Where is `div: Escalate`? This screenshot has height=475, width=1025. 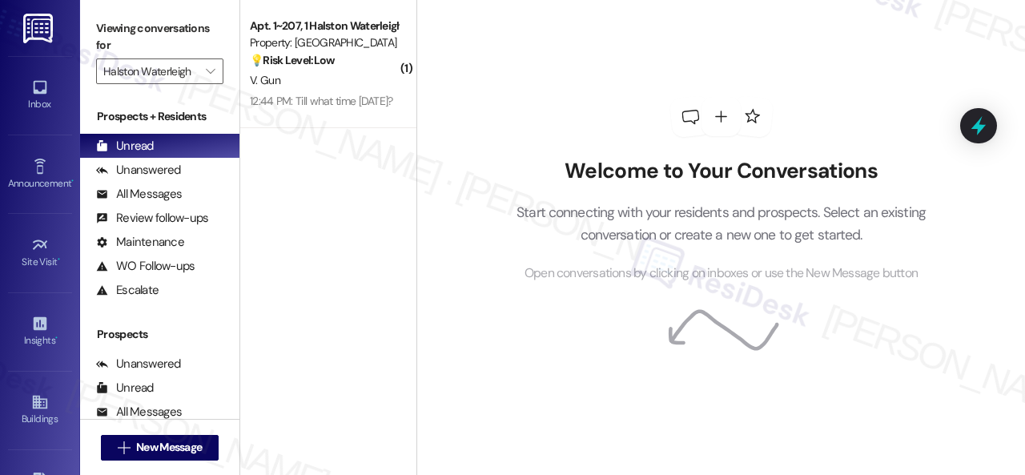 div: Escalate is located at coordinates (127, 290).